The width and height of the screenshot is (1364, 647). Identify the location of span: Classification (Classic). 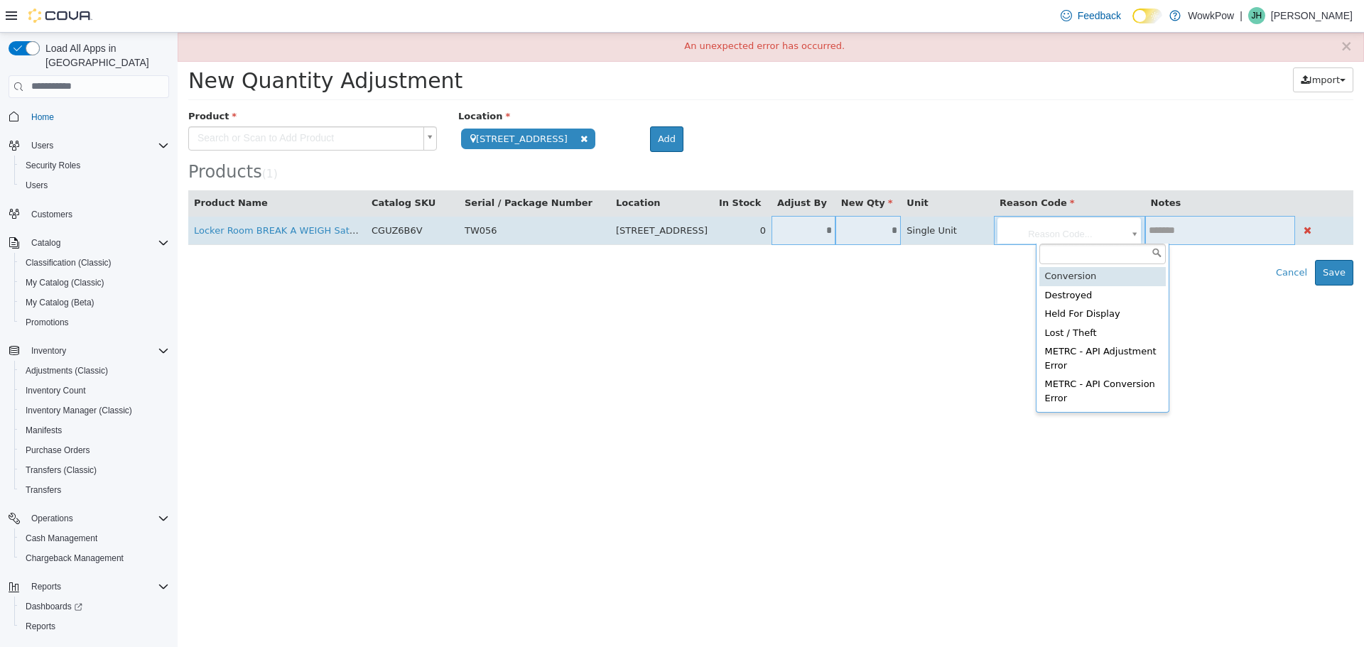
(68, 263).